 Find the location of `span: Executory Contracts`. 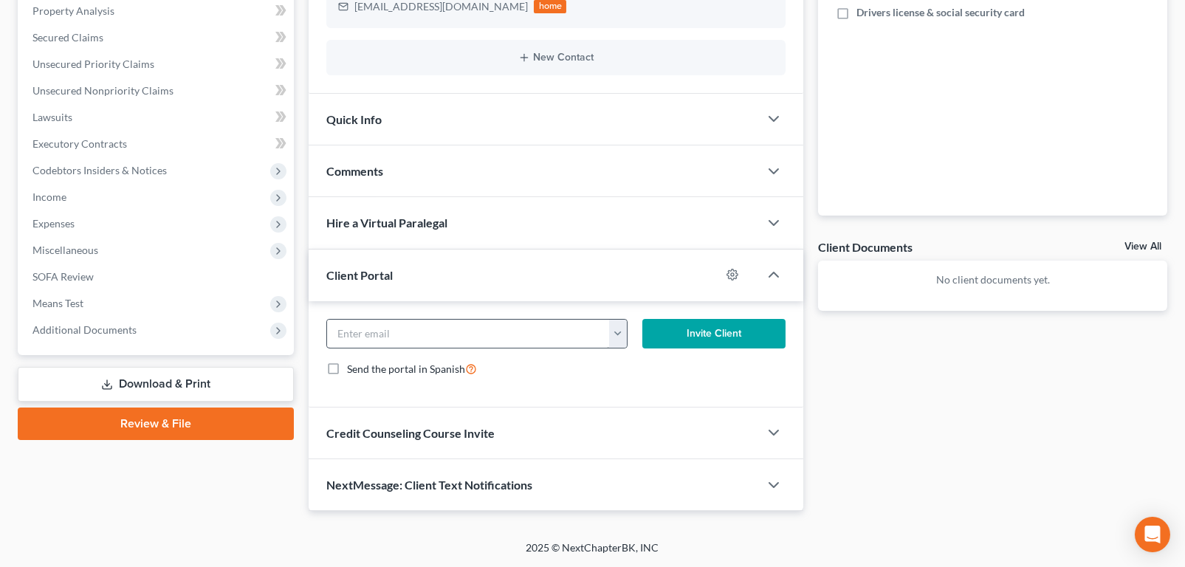

span: Executory Contracts is located at coordinates (80, 143).